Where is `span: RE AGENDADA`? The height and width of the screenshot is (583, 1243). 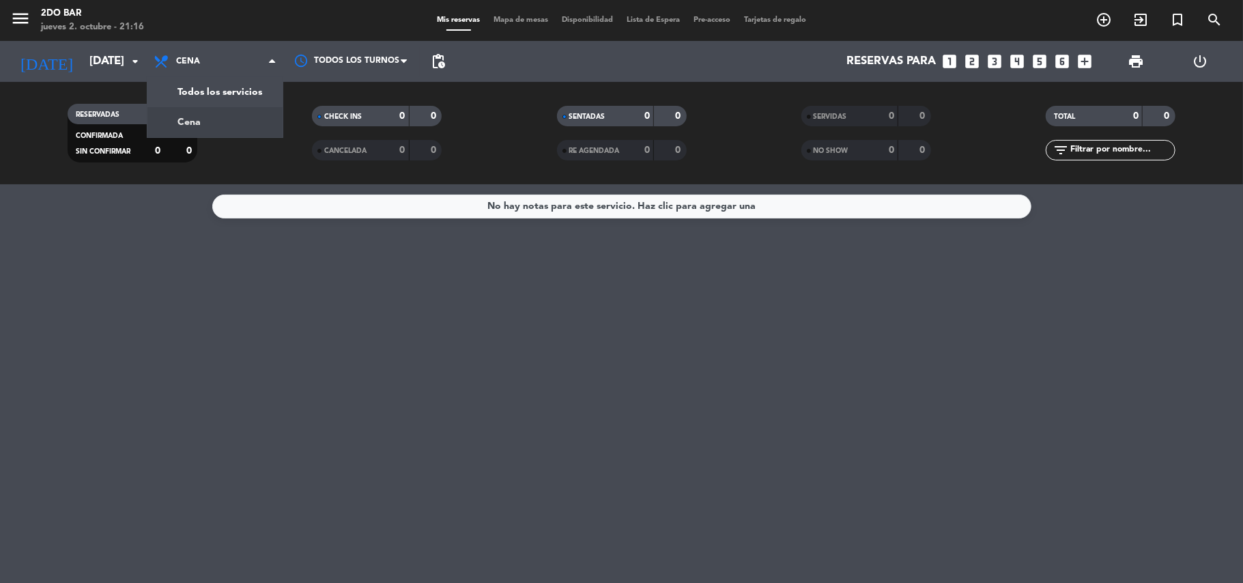 span: RE AGENDADA is located at coordinates (595, 151).